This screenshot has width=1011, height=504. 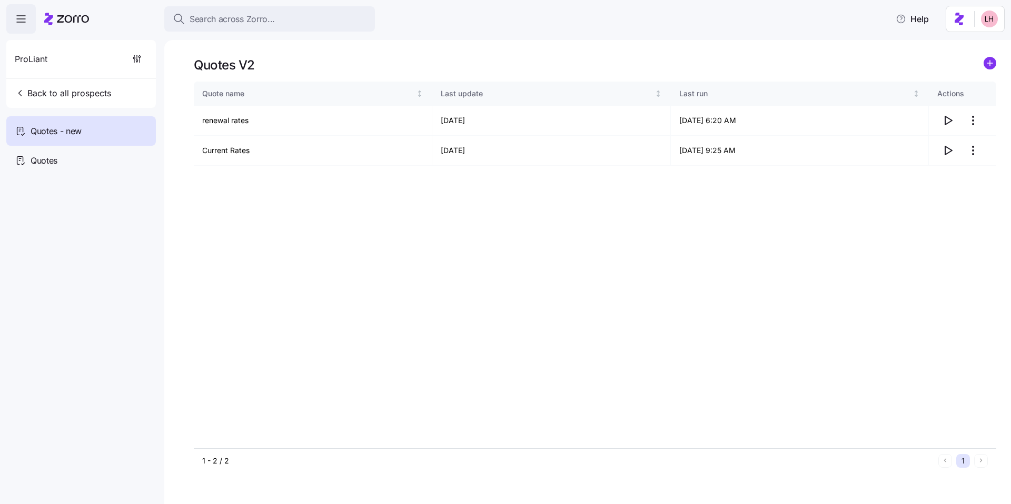 I want to click on a: Quotes - new, so click(x=81, y=131).